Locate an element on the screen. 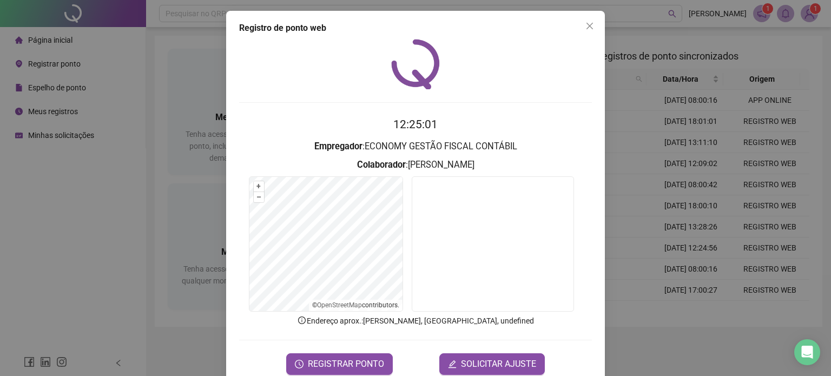  h3: : ECONOMY GESTÃO FISCAL CONTÁBIL is located at coordinates (416, 147).